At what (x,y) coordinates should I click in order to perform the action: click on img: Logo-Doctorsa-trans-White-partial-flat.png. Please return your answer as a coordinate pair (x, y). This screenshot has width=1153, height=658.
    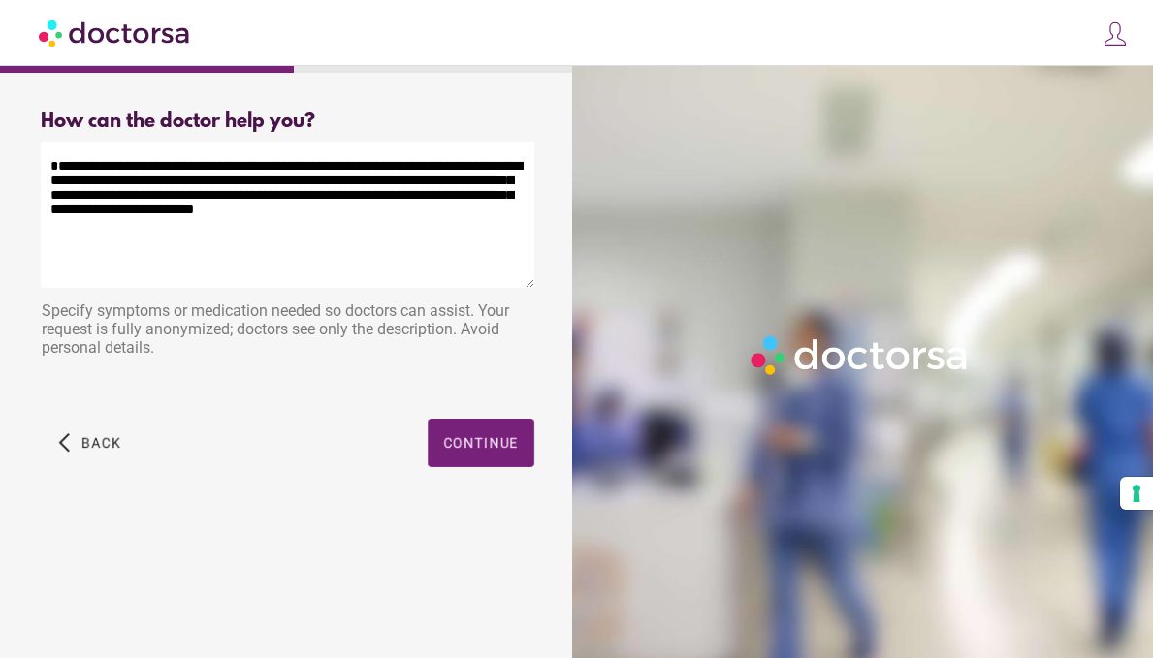
    Looking at the image, I should click on (860, 355).